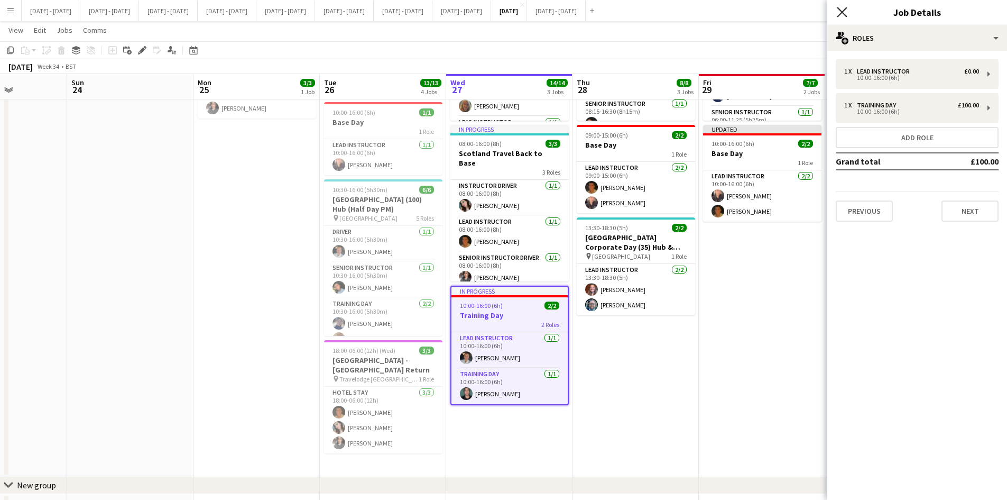  Describe the element at coordinates (64, 30) in the screenshot. I see `a: Jobs` at that location.